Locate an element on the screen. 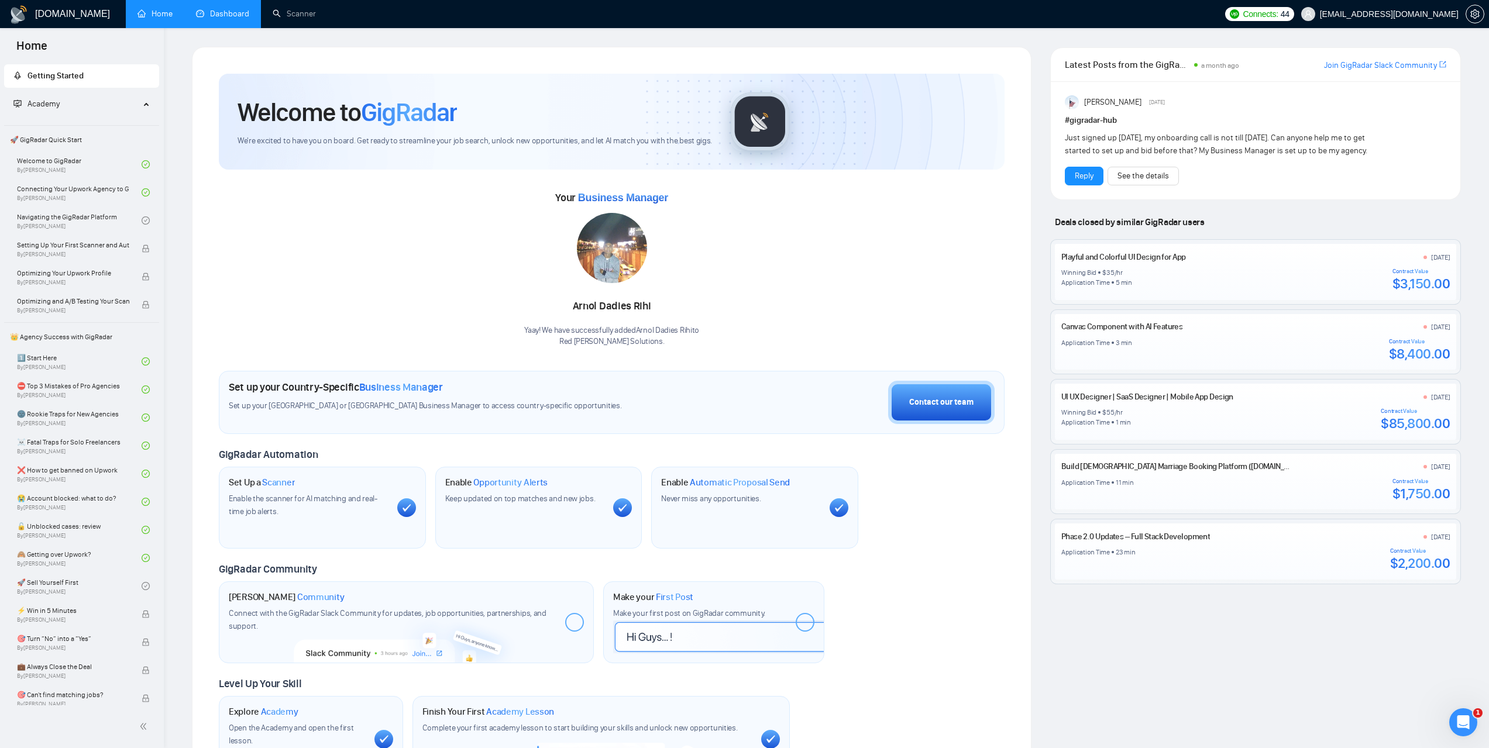  a: homeHome is located at coordinates (155, 13).